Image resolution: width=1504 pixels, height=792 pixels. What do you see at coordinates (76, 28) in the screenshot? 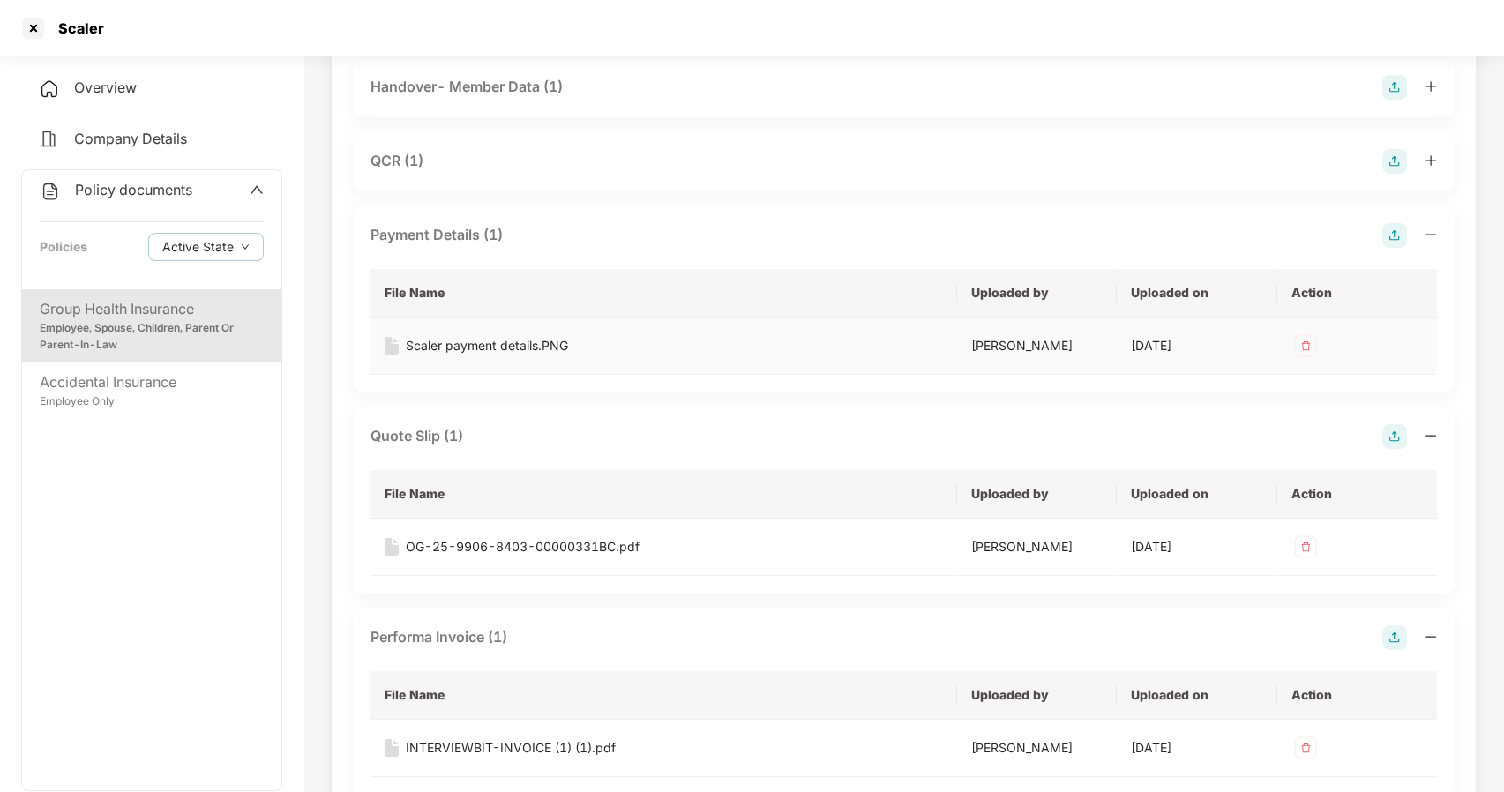
I see `div: Scaler` at bounding box center [76, 28].